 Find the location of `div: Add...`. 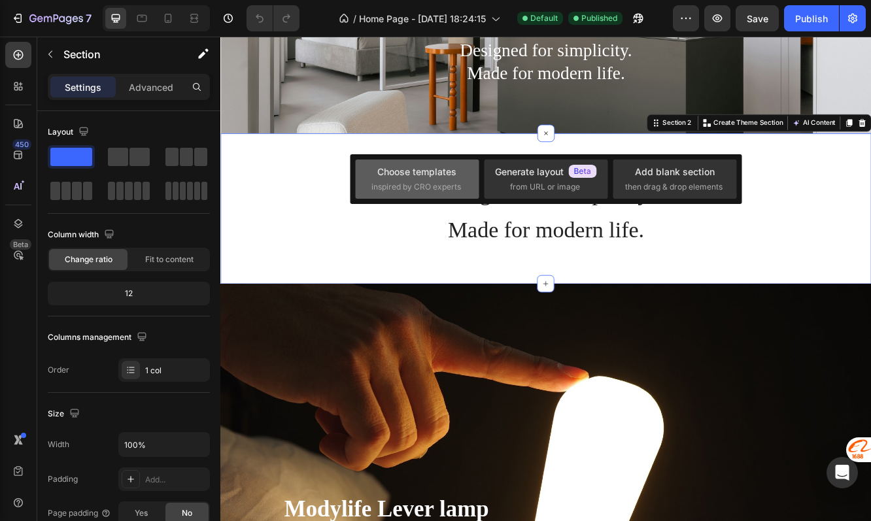

div: Add... is located at coordinates (176, 480).